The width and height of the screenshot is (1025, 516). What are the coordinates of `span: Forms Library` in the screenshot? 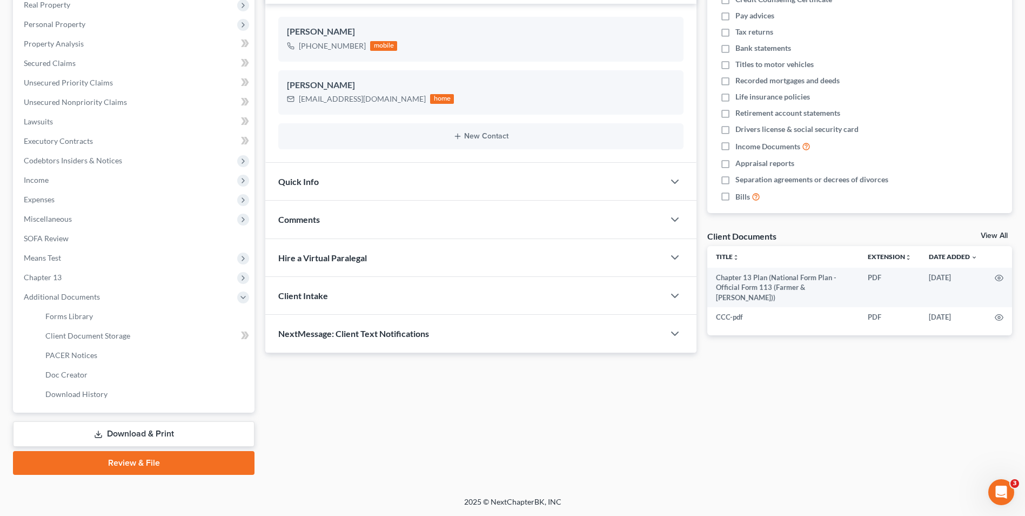 It's located at (69, 316).